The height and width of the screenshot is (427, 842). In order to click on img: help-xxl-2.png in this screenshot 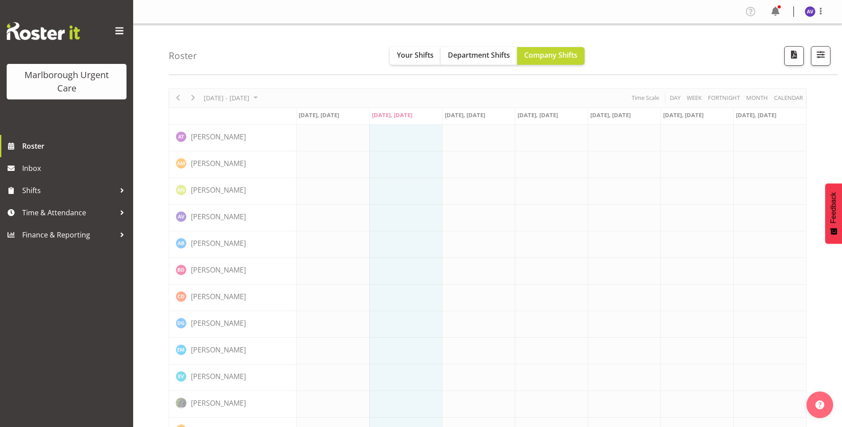, I will do `click(820, 405)`.